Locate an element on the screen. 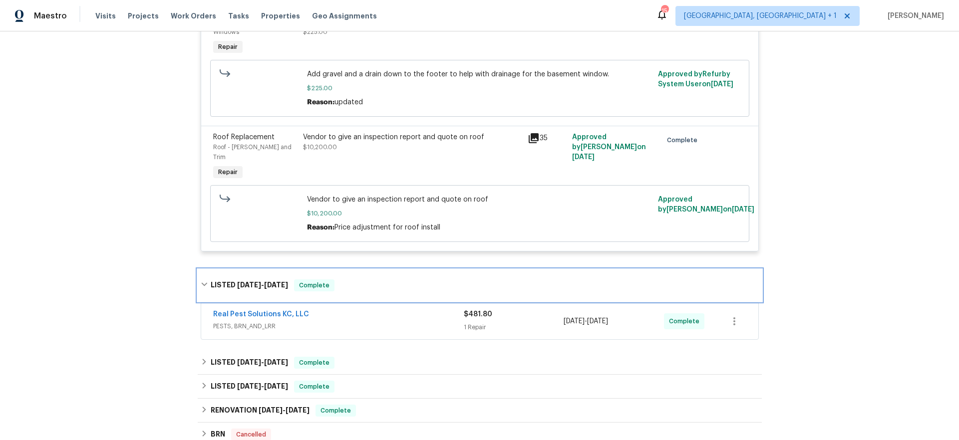 The width and height of the screenshot is (959, 440). span: Cancelled is located at coordinates (251, 435).